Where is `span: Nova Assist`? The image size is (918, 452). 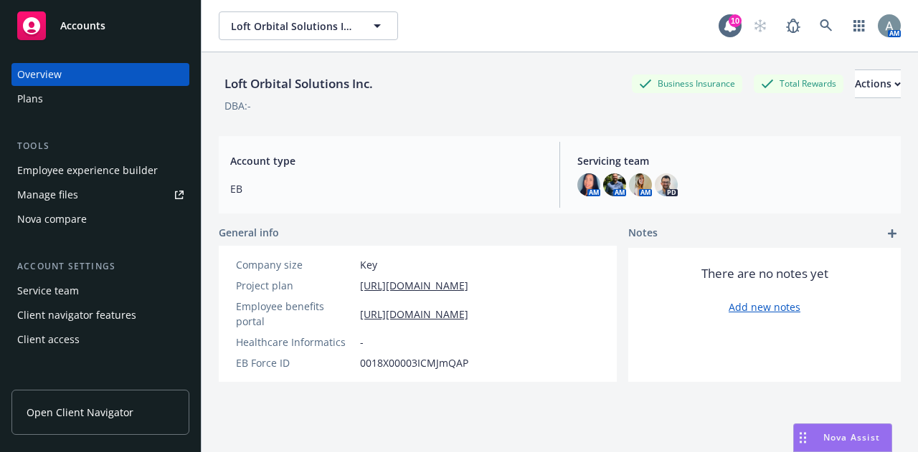
span: Nova Assist is located at coordinates (851, 437).